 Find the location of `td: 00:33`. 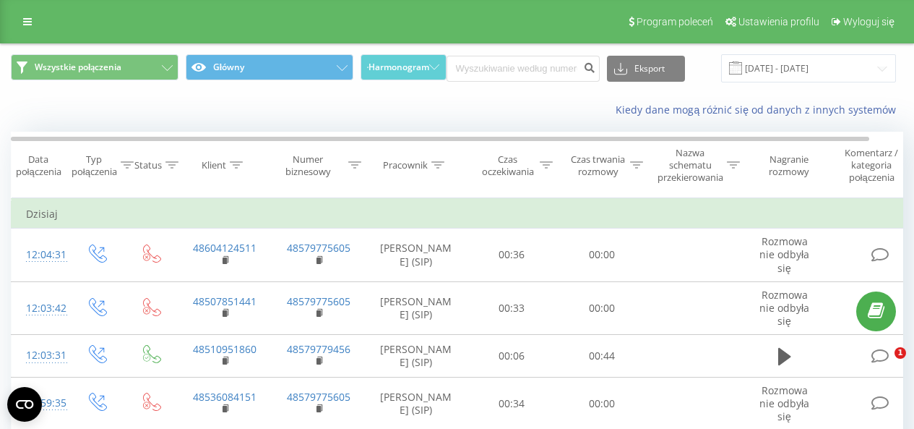

td: 00:33 is located at coordinates (512, 308).